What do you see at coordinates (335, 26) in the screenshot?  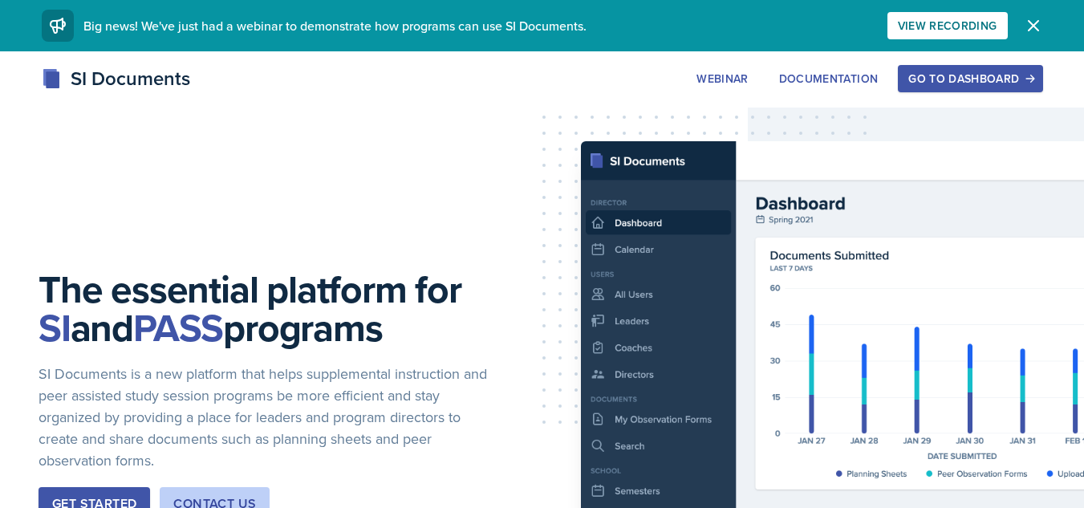 I see `span: Big news! We've just had a webinar to demonstrate how programs can use SI Documents.` at bounding box center [335, 26].